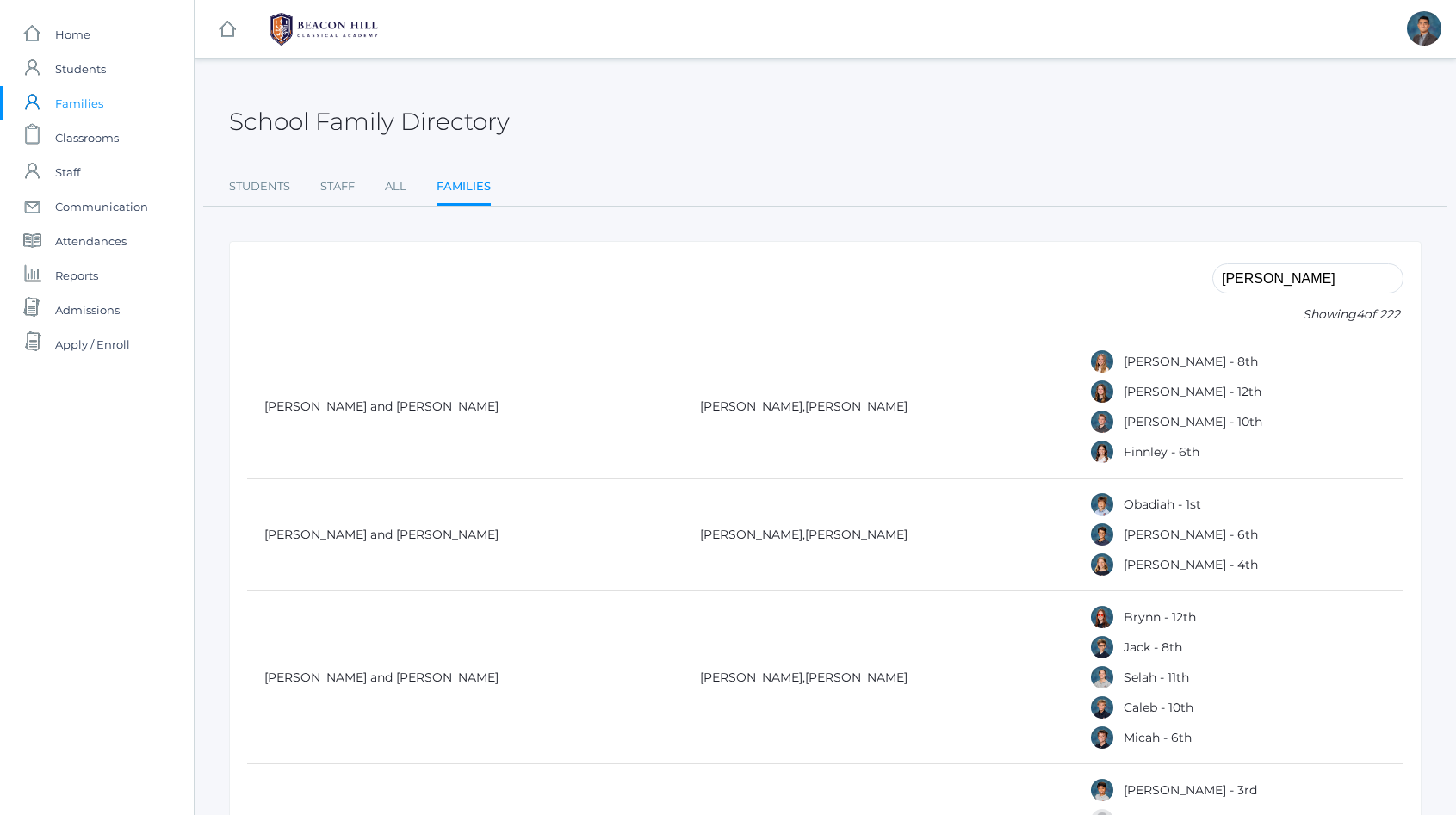 This screenshot has width=1456, height=815. I want to click on div: Finnley Bradley, so click(1102, 452).